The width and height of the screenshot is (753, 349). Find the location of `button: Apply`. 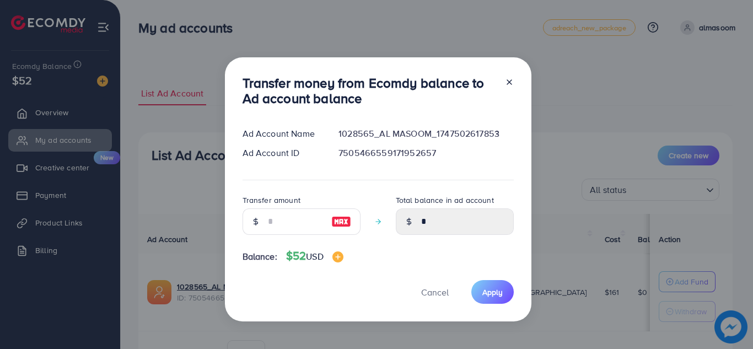

button: Apply is located at coordinates (492, 292).